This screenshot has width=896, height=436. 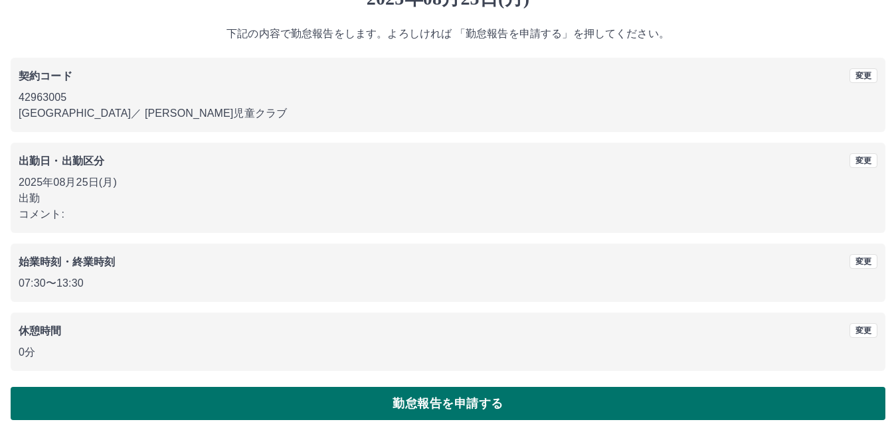 What do you see at coordinates (447, 283) in the screenshot?
I see `p: 07:30 〜 13:30` at bounding box center [447, 283].